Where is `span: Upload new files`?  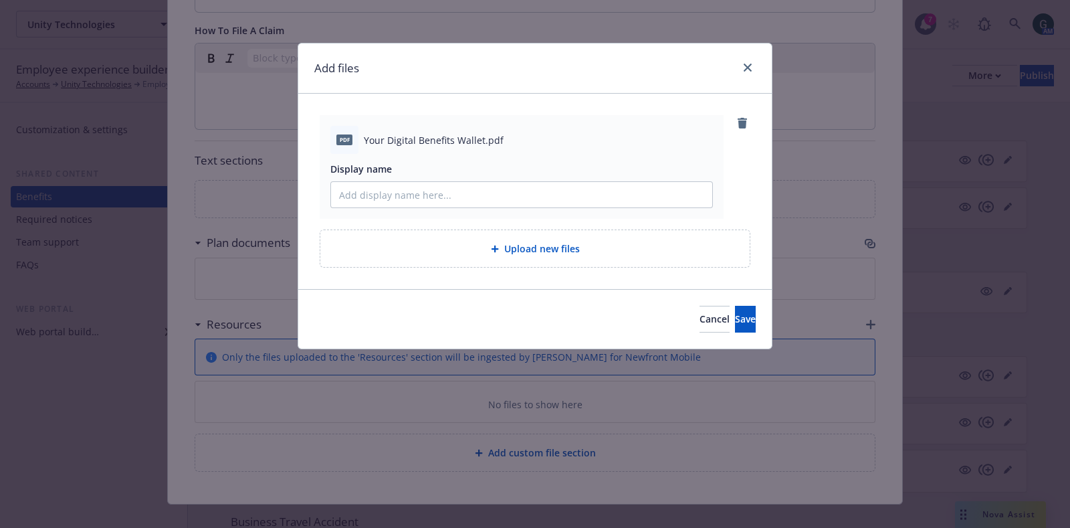 span: Upload new files is located at coordinates (542, 248).